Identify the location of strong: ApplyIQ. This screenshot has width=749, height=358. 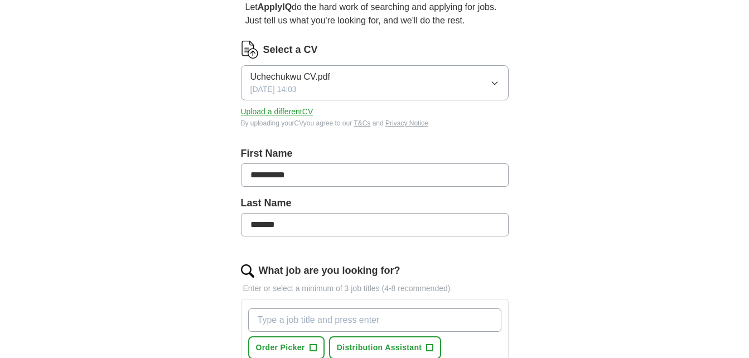
(274, 7).